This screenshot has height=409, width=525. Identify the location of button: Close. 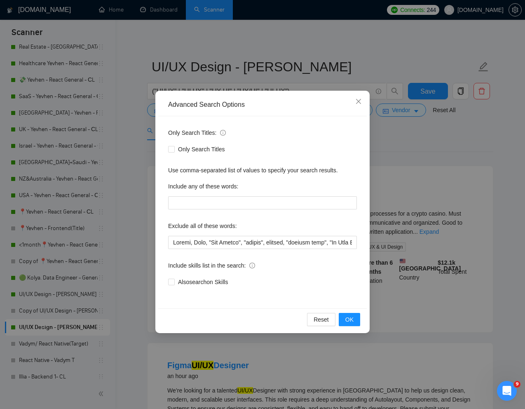
(359, 102).